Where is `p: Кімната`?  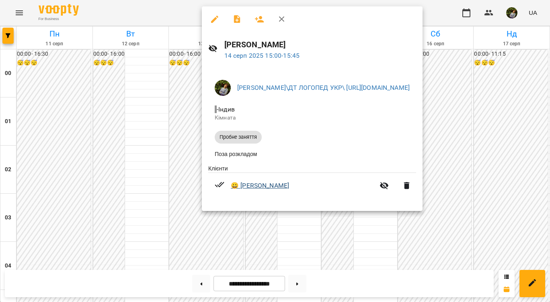
p: Кімната is located at coordinates (312, 118).